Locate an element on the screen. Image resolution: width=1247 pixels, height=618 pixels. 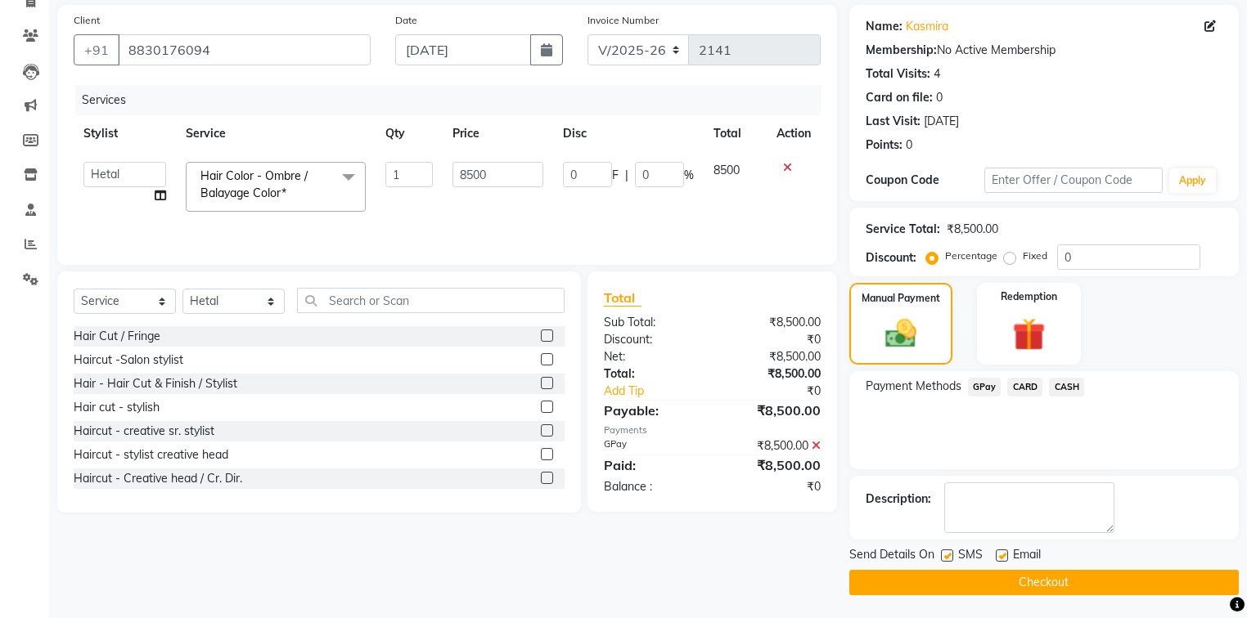
div: Name: is located at coordinates (883, 26).